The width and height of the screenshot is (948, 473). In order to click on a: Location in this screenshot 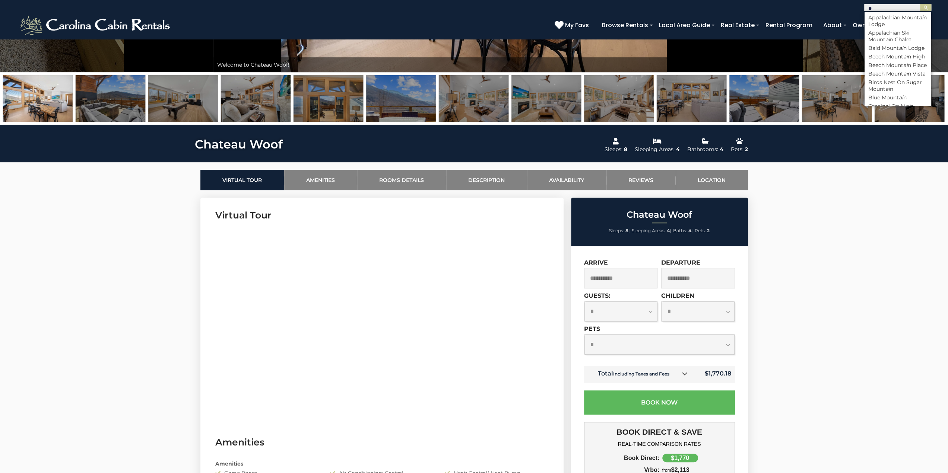, I will do `click(712, 180)`.